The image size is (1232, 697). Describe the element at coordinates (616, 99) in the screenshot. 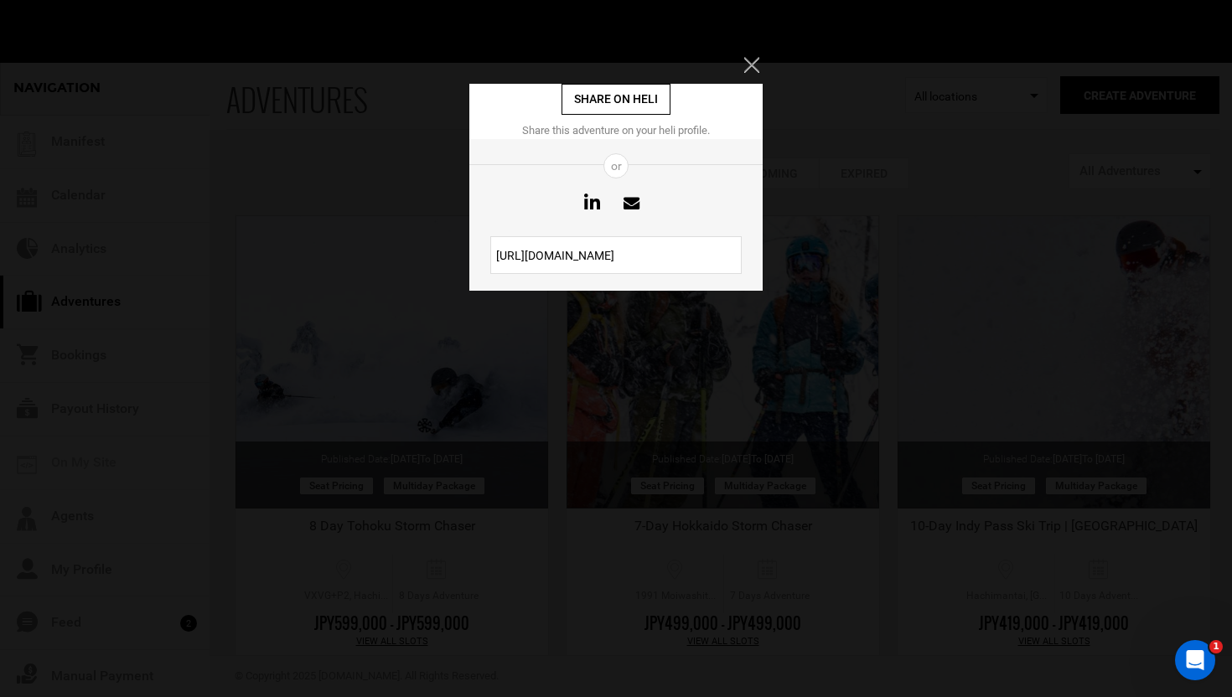

I see `div: Share on heli` at that location.